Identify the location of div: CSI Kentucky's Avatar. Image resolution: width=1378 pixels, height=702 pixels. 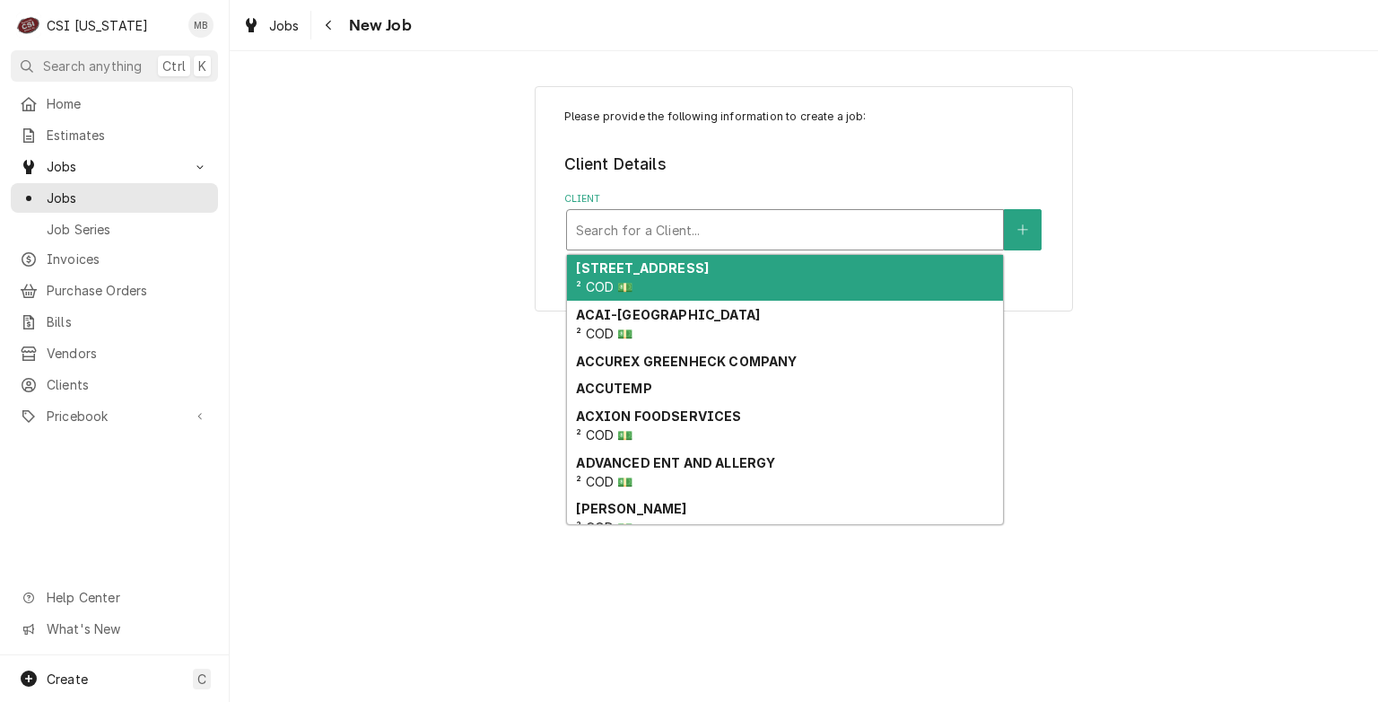
(29, 25).